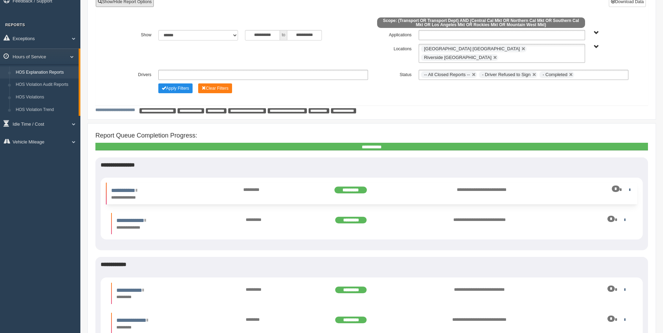 This screenshot has height=333, width=663. I want to click on a: HOS Violations, so click(45, 98).